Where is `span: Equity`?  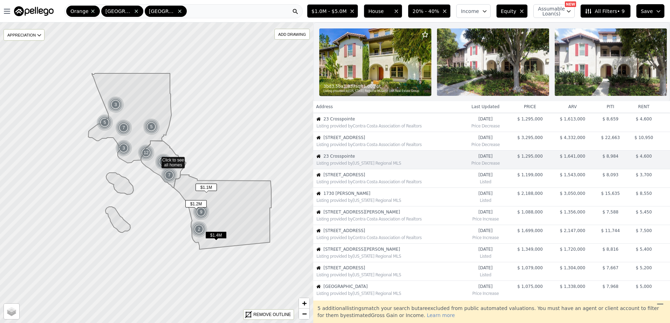
span: Equity is located at coordinates (509, 11).